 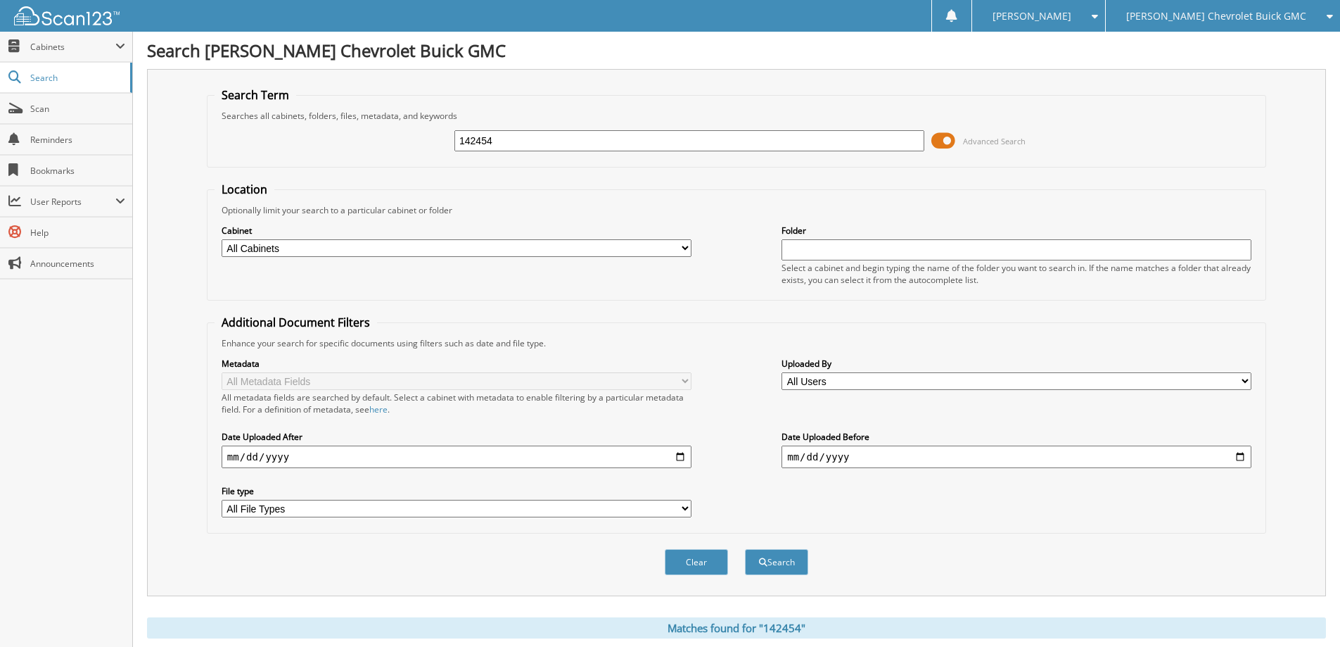 What do you see at coordinates (457, 490) in the screenshot?
I see `label: File type` at bounding box center [457, 490].